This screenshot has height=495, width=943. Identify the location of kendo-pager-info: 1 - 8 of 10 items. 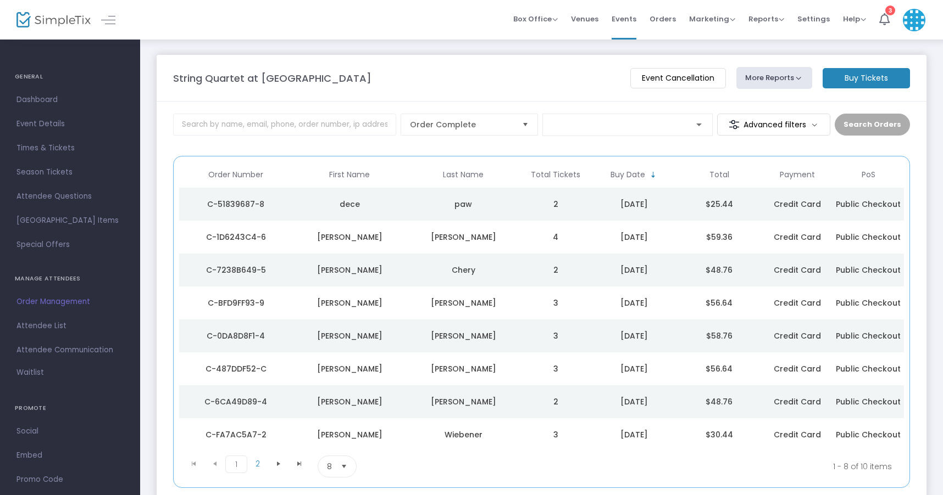
(678, 467).